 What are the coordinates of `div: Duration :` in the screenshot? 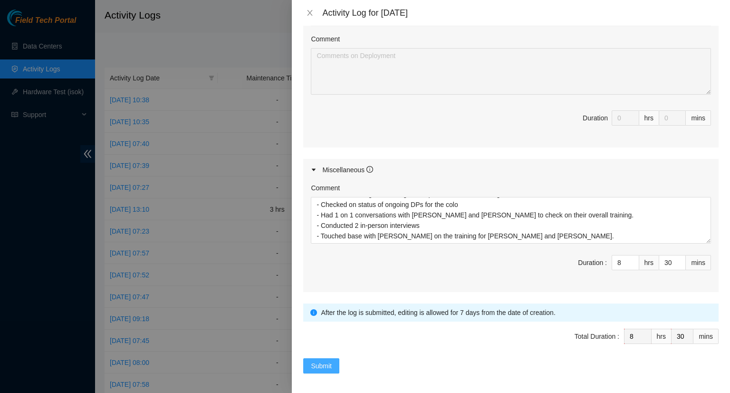 It's located at (592, 262).